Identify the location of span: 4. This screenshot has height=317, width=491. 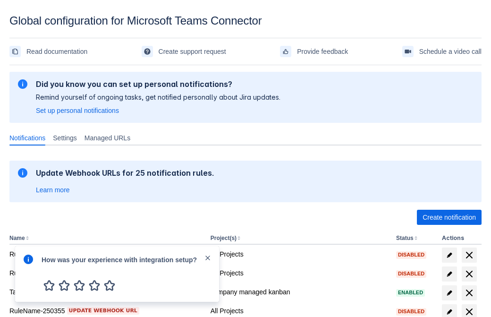
(94, 285).